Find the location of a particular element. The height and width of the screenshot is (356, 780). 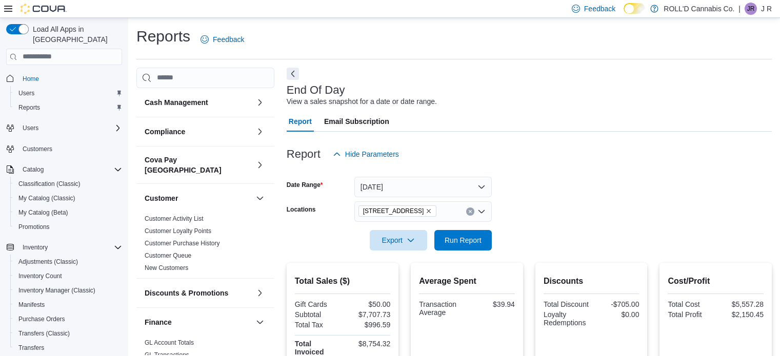

button: Discounts & Promotions is located at coordinates (198, 293).